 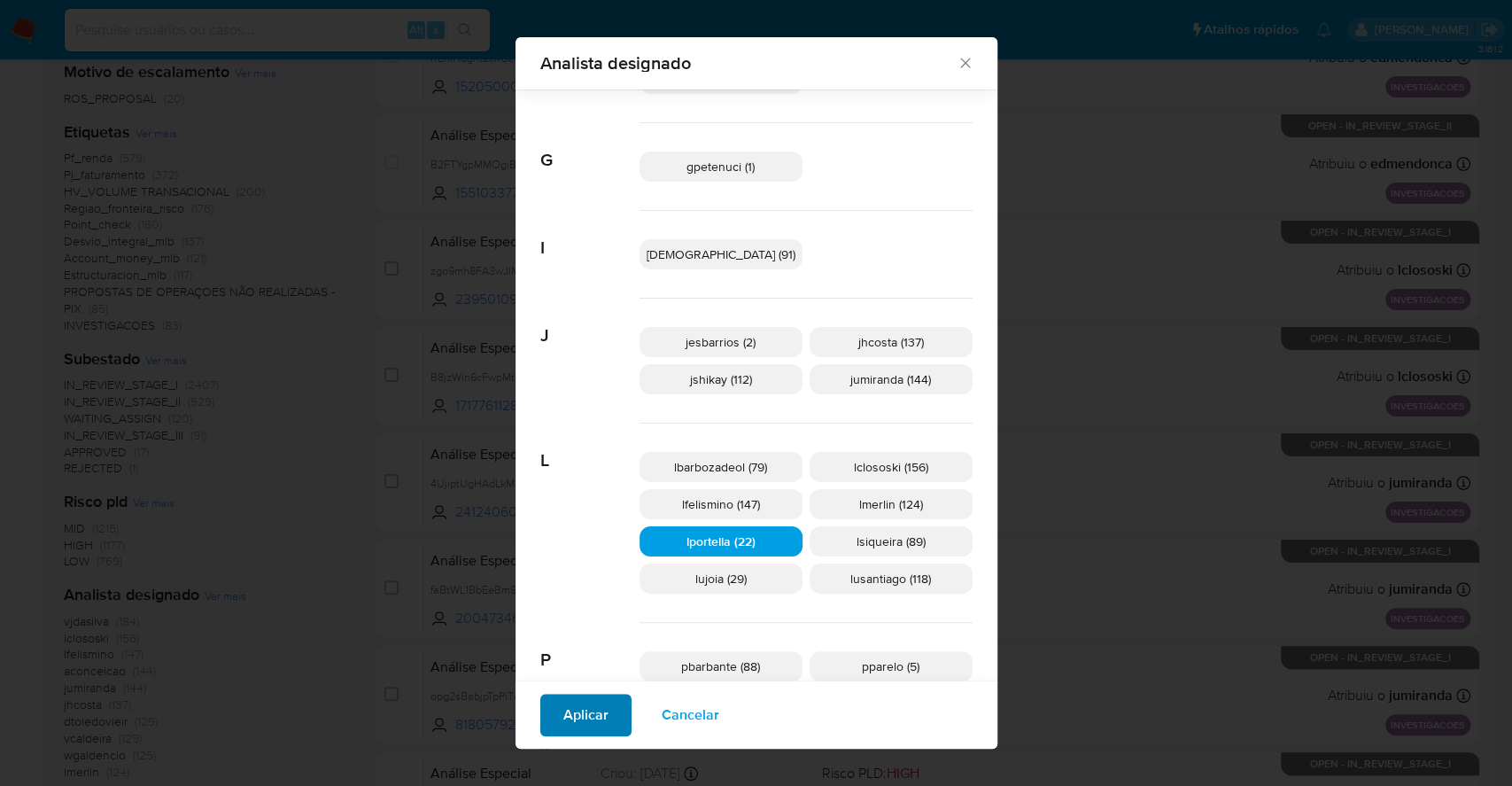 I want to click on span: Analista designado, so click(x=749, y=62).